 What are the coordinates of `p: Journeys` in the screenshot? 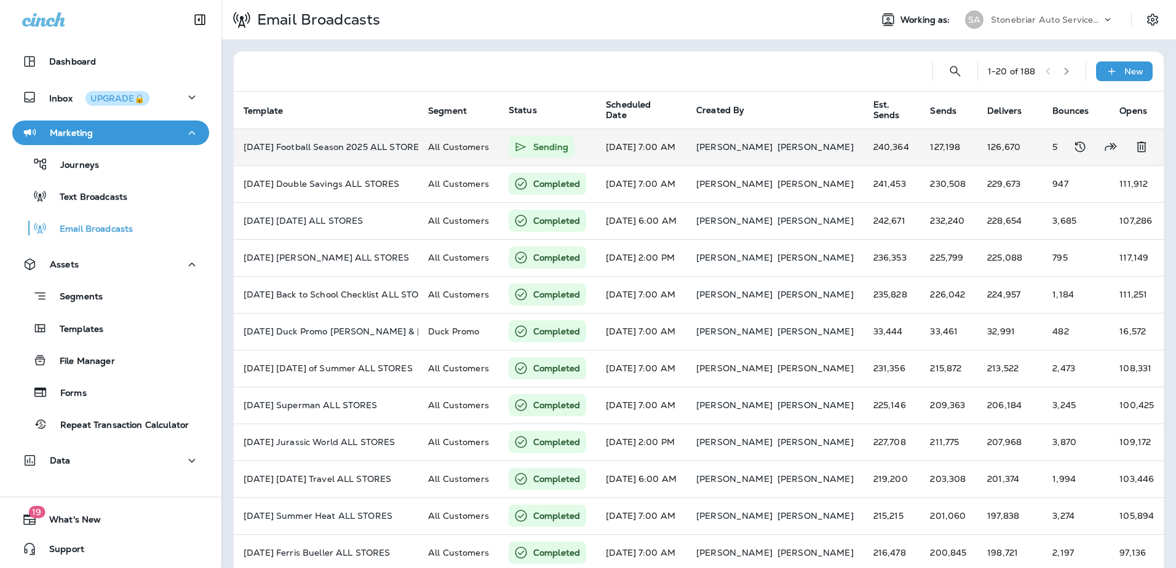 It's located at (73, 165).